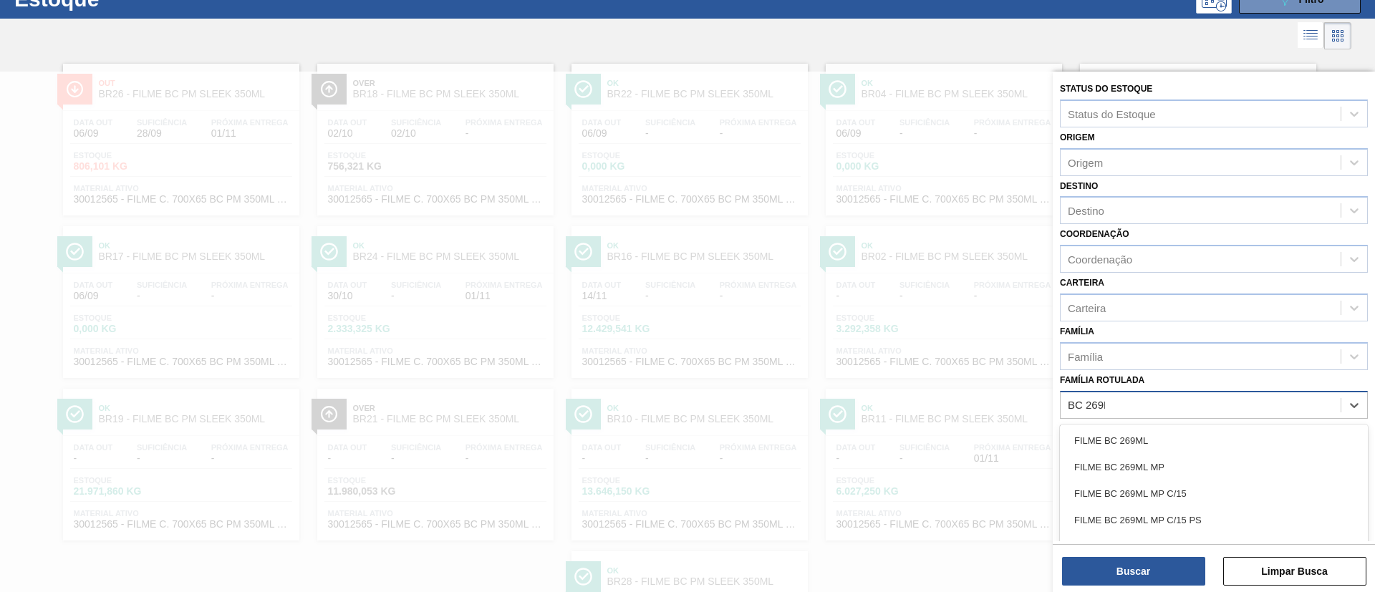 The image size is (1375, 592). Describe the element at coordinates (1082, 283) in the screenshot. I see `label: Carteira` at that location.